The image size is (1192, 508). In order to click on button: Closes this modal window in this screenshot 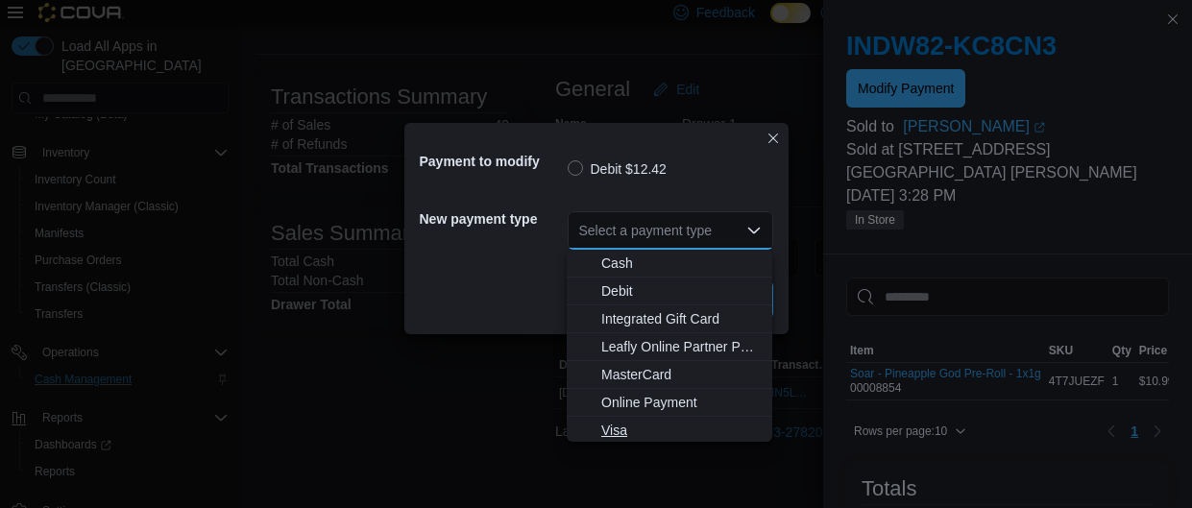, I will do `click(773, 138)`.